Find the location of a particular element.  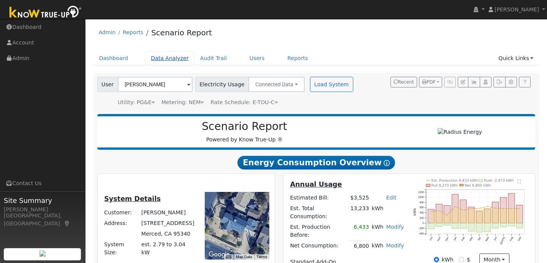

text: Feb is located at coordinates (463, 239).